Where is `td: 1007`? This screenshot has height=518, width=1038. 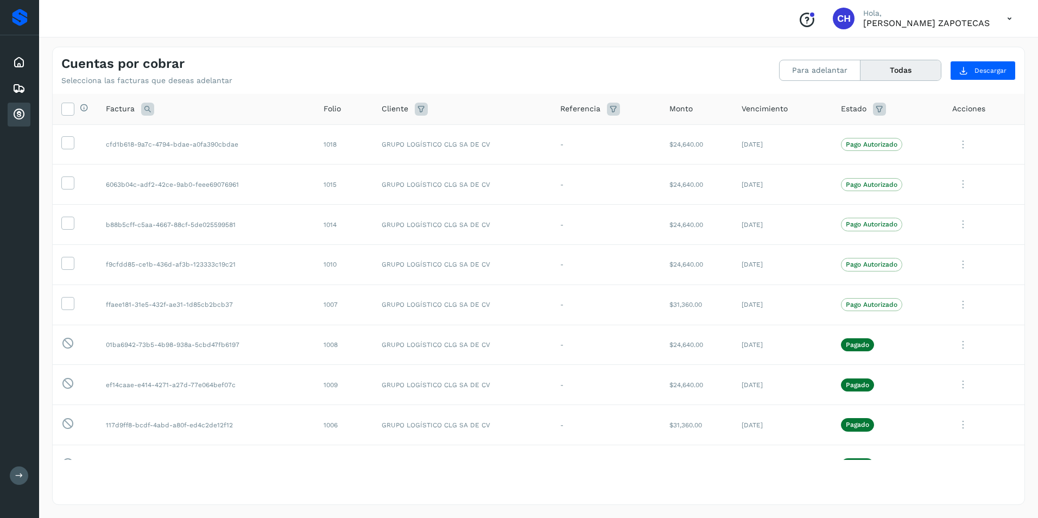
td: 1007 is located at coordinates (344, 305).